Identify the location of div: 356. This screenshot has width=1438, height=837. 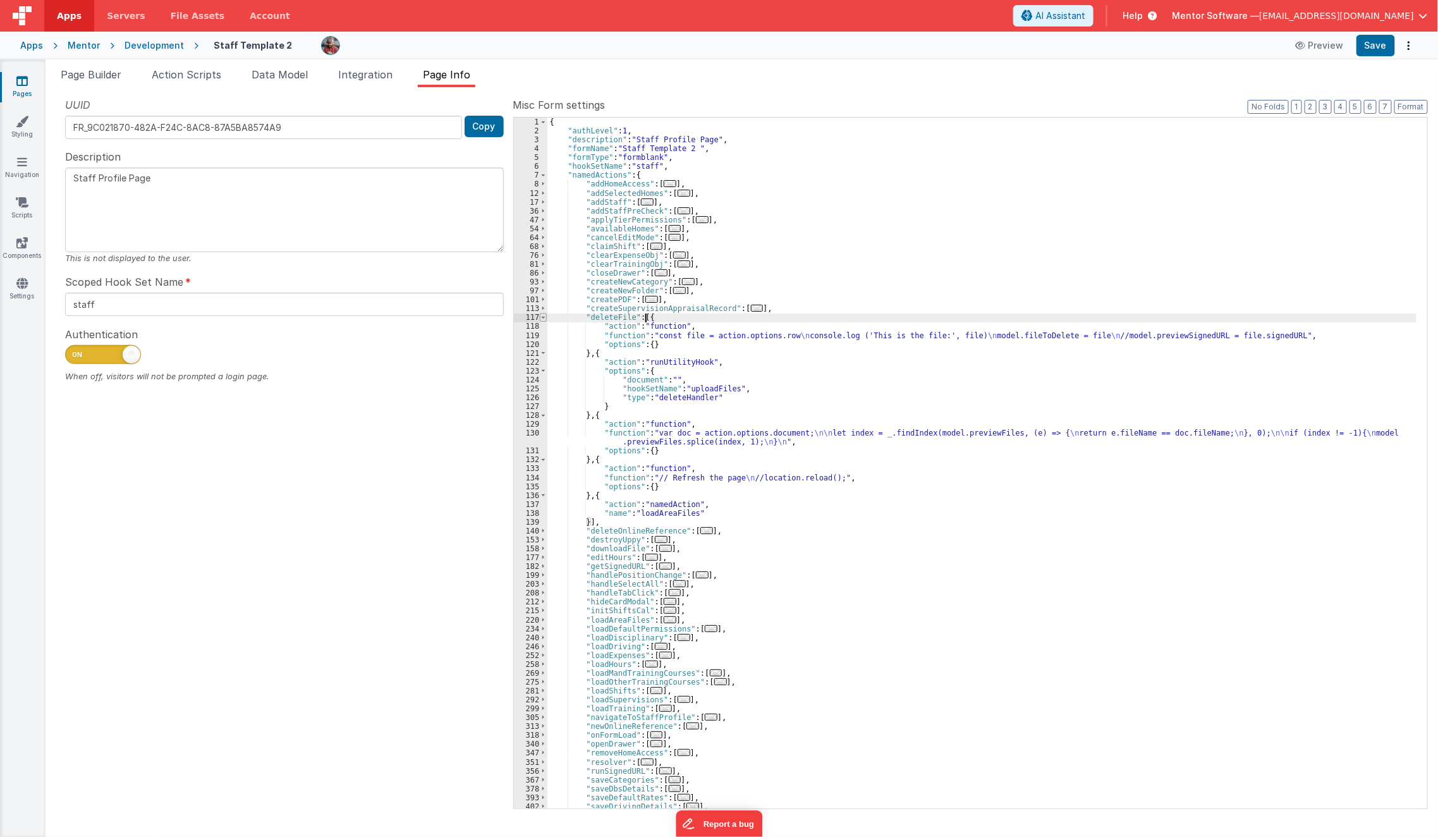
(530, 771).